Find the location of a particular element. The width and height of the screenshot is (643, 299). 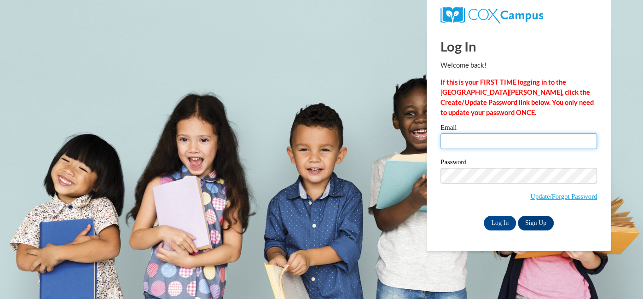

img: COX Campus is located at coordinates (491, 15).